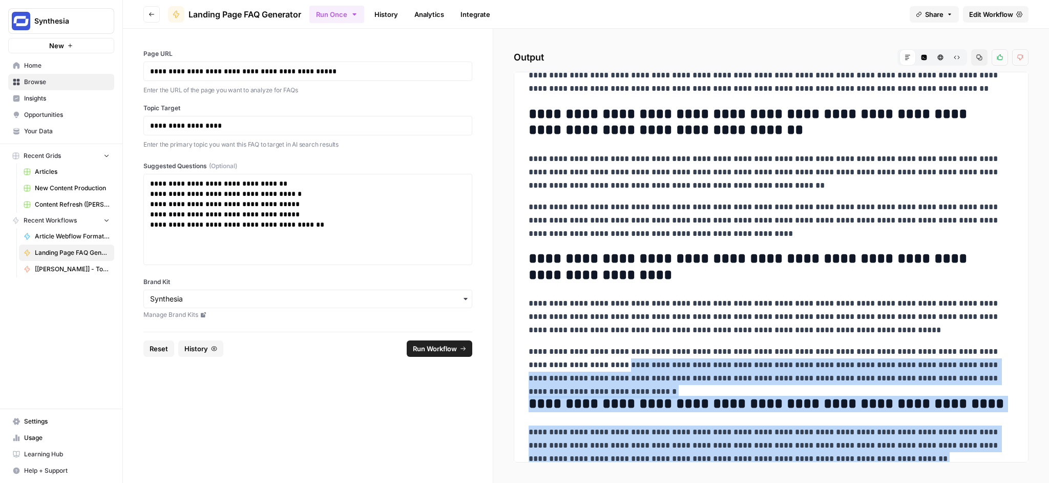 Image resolution: width=1049 pixels, height=483 pixels. I want to click on button: Recent Grids, so click(61, 156).